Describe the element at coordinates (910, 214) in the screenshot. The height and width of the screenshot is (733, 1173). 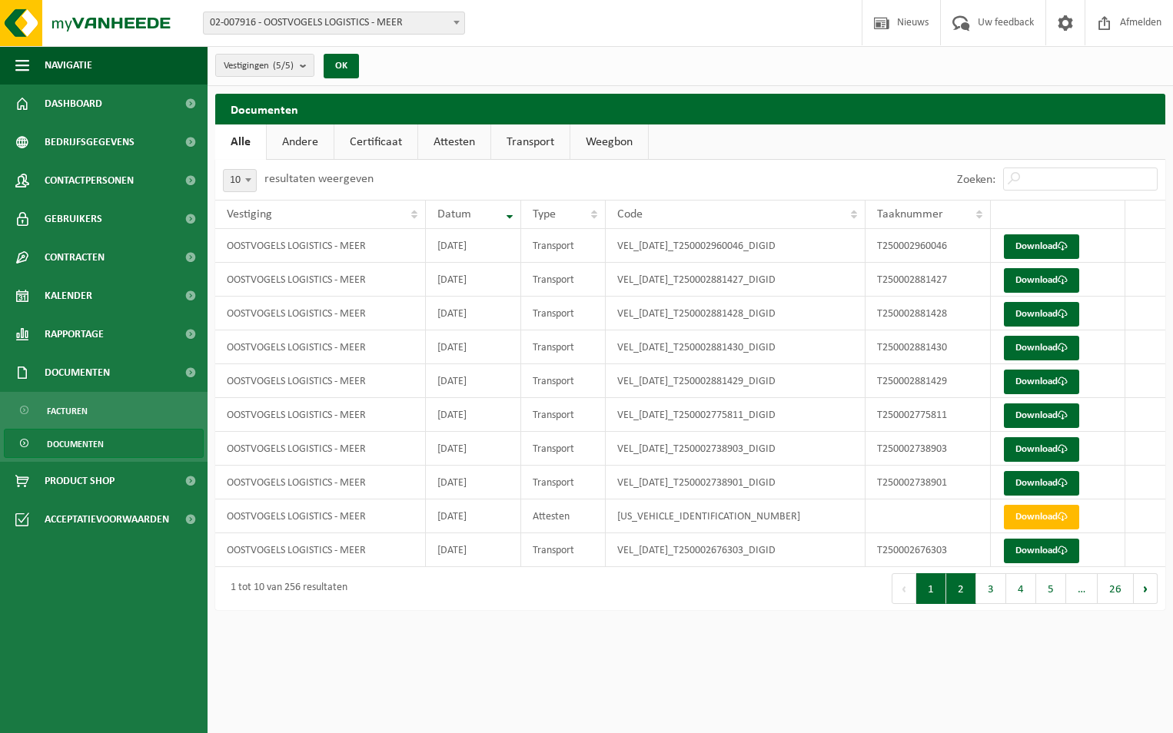
I see `span: Taaknummer` at that location.